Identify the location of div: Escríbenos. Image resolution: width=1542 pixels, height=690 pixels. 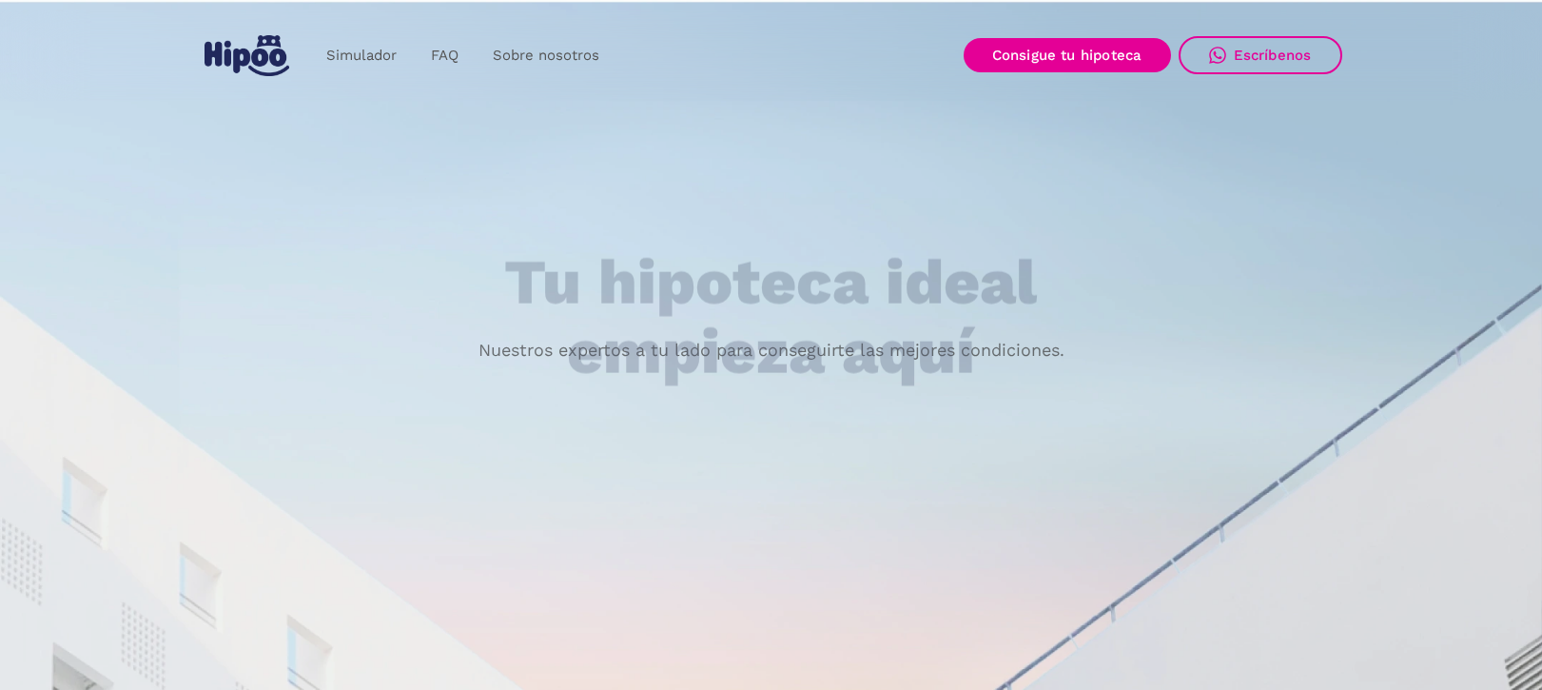
(1273, 55).